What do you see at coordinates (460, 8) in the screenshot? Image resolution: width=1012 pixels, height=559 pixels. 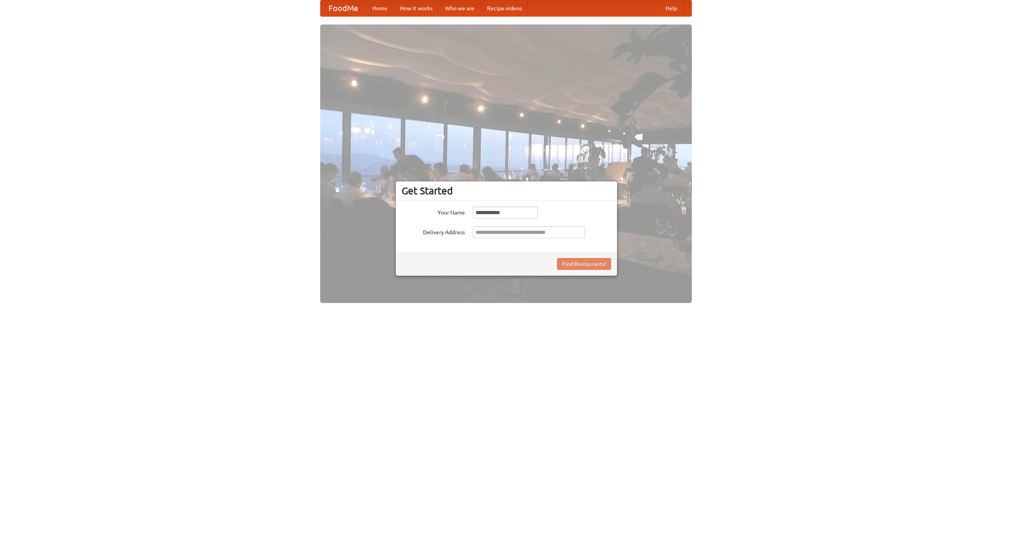 I see `a: Who we are` at bounding box center [460, 8].